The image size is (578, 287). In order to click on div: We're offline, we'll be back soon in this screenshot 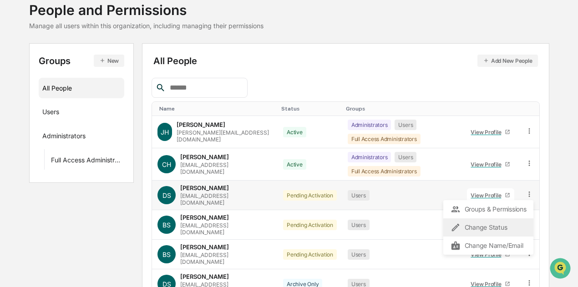, I will do `click(75, 82)`.